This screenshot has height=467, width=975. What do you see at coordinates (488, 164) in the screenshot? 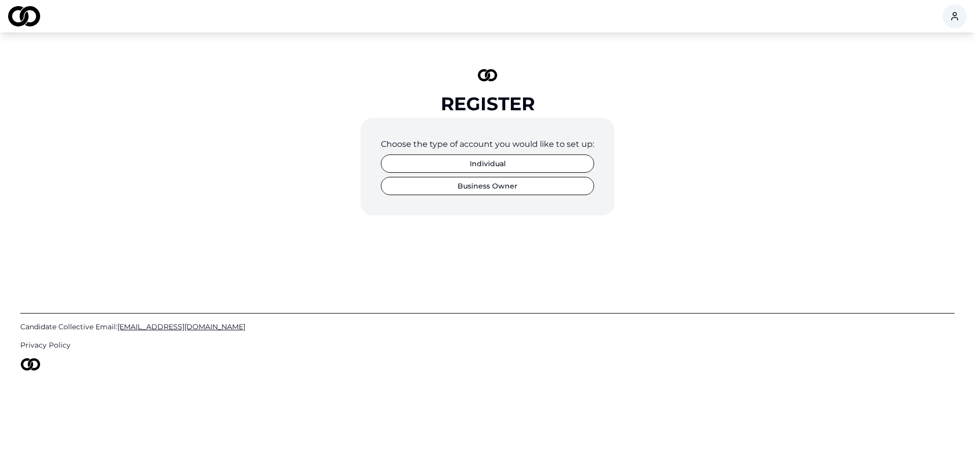
I see `button: Individual` at bounding box center [488, 164].